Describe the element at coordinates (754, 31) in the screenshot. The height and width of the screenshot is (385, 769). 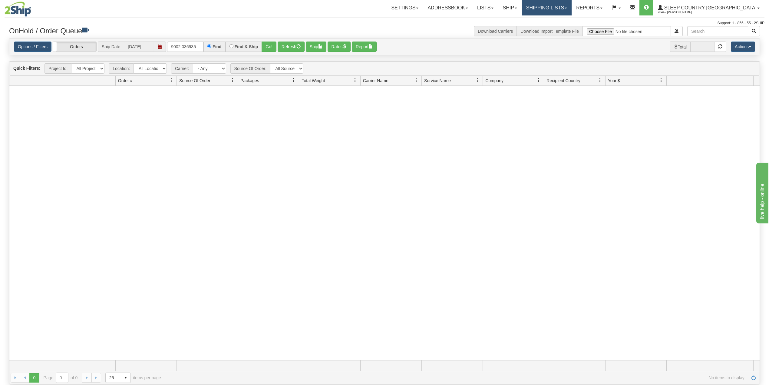
I see `button: Search` at that location.